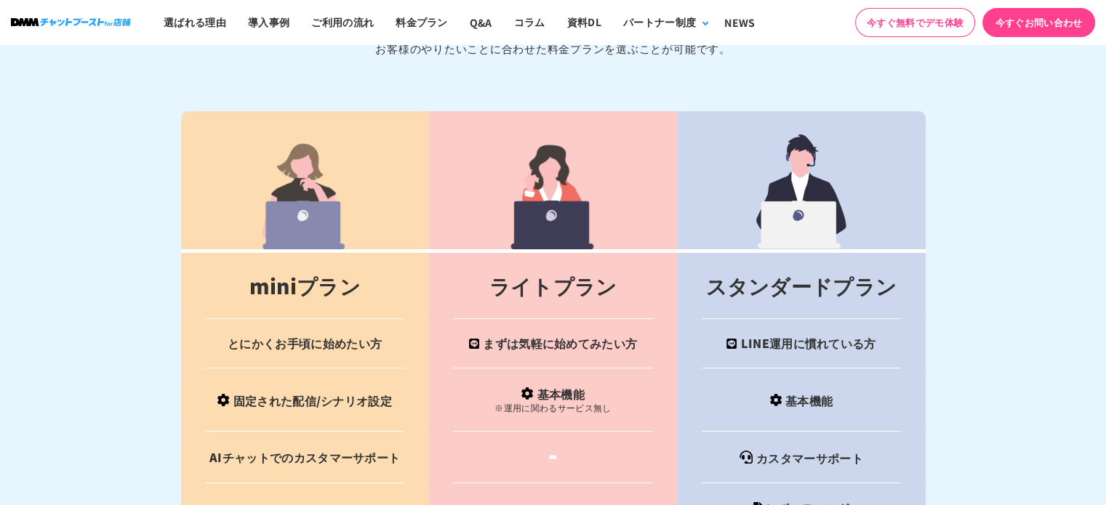 The height and width of the screenshot is (505, 1106). Describe the element at coordinates (553, 344) in the screenshot. I see `td: まずは気軽に始めてみたい方` at that location.